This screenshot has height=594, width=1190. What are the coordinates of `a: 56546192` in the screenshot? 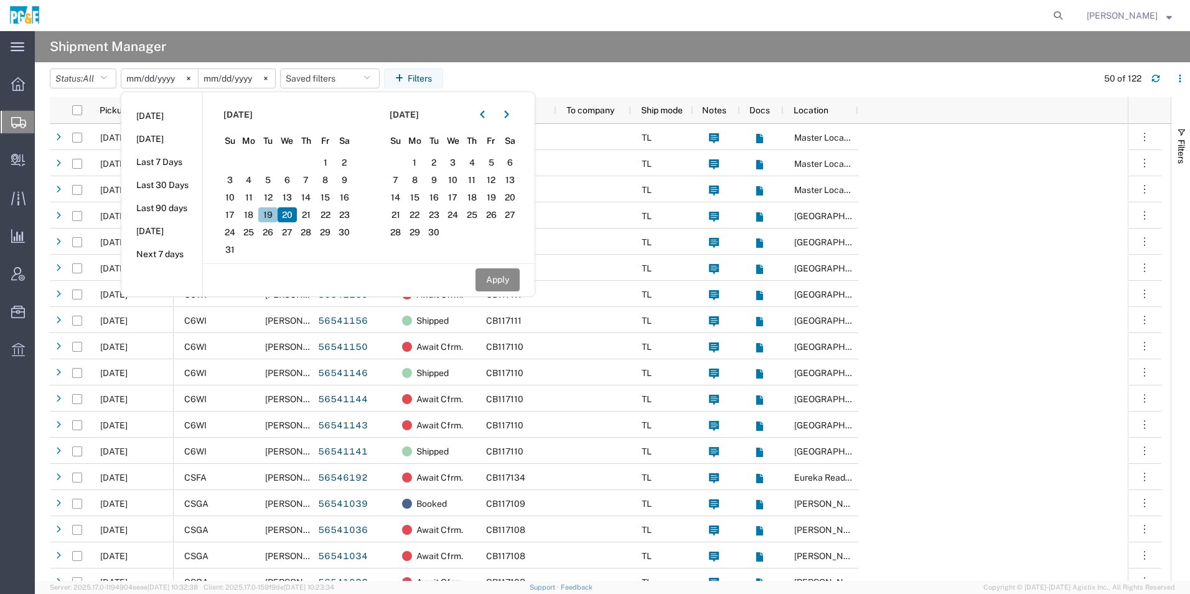 It's located at (343, 478).